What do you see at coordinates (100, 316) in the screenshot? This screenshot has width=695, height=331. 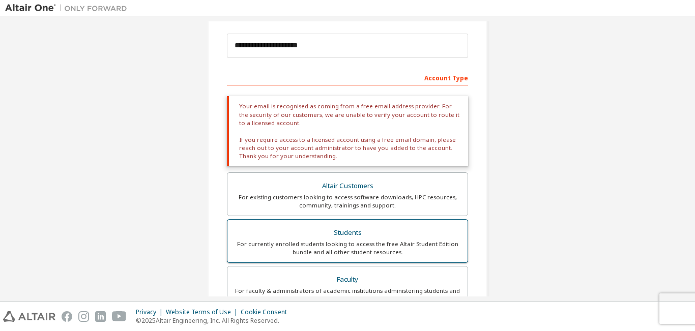 I see `img: linkedin.svg` at bounding box center [100, 316].